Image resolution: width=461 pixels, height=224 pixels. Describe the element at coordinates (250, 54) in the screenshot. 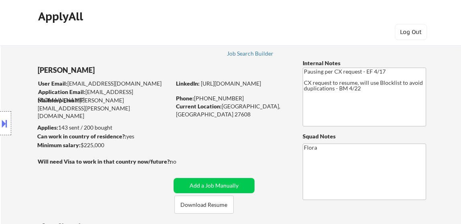

I see `a: Job Search Builder` at that location.